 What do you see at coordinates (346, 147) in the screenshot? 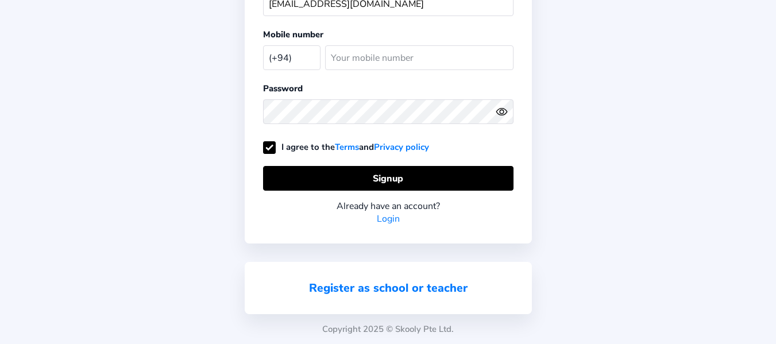
I see `label: I agree to the and` at bounding box center [346, 147].